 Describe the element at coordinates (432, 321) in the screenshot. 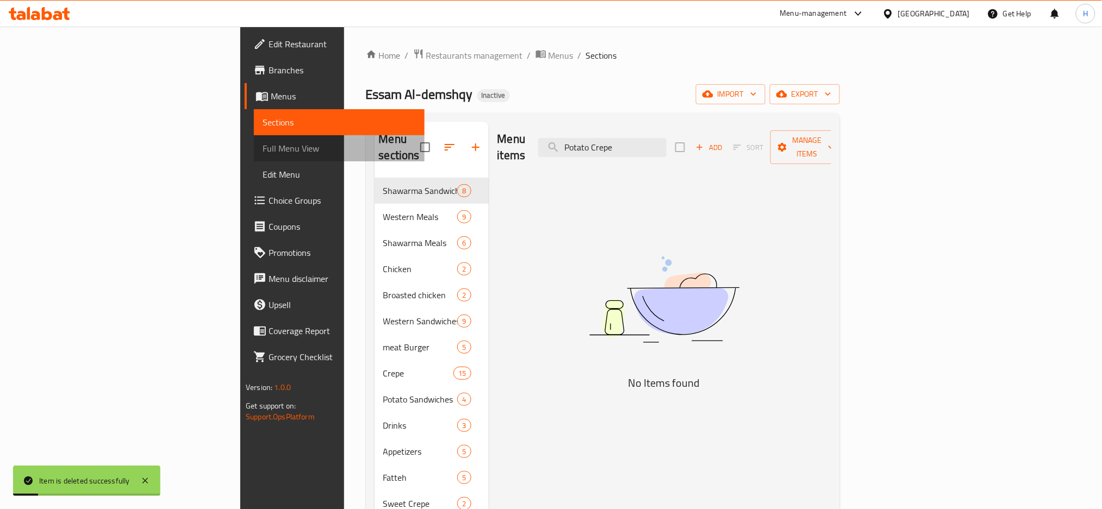

I see `div: Western Sandwiches9` at that location.